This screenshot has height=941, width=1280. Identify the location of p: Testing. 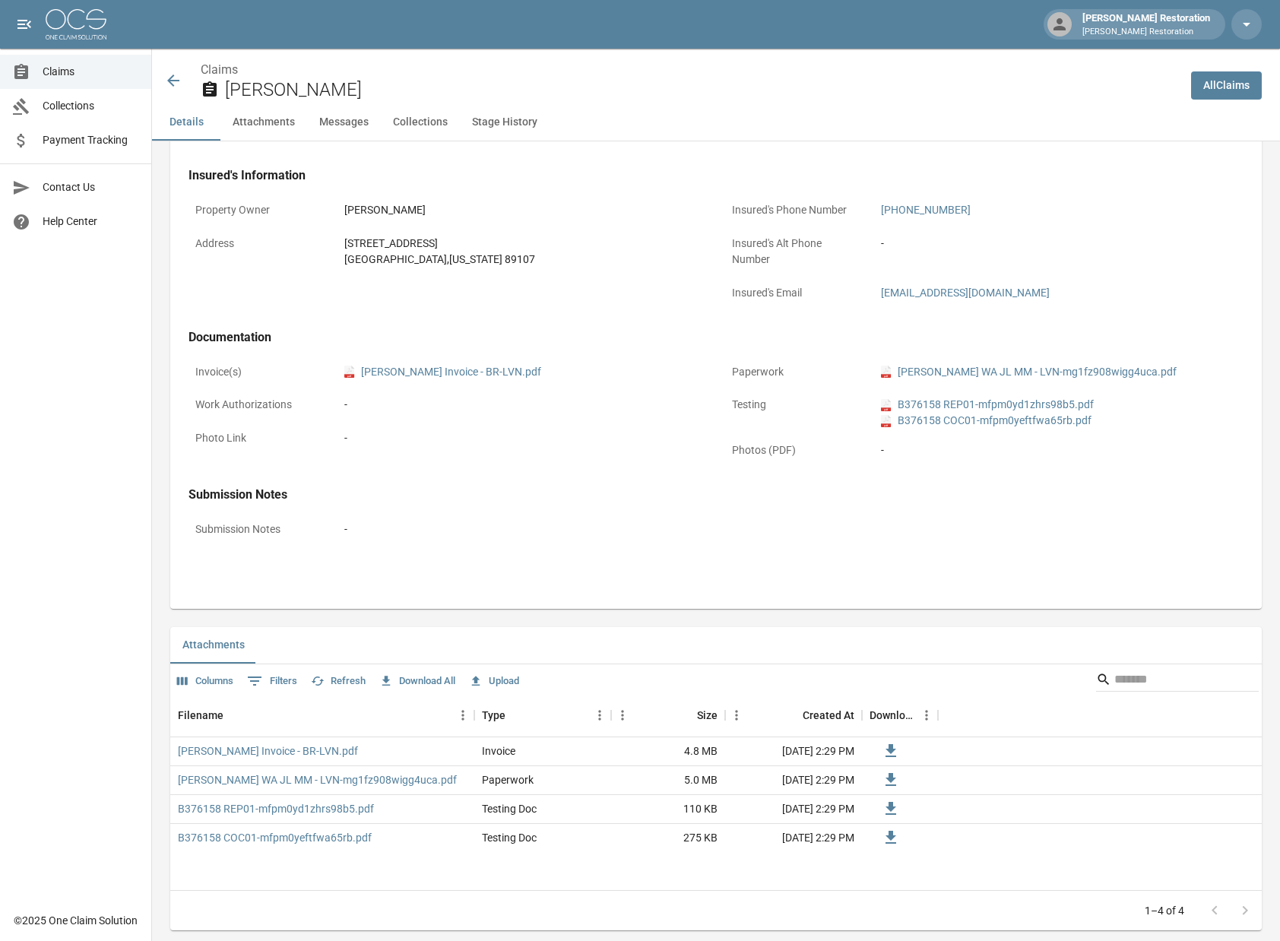
(794, 404).